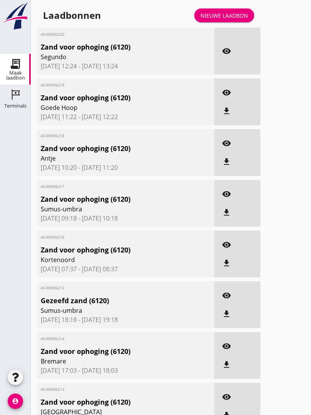 This screenshot has width=311, height=415. What do you see at coordinates (15, 106) in the screenshot?
I see `div: Terminals` at bounding box center [15, 106].